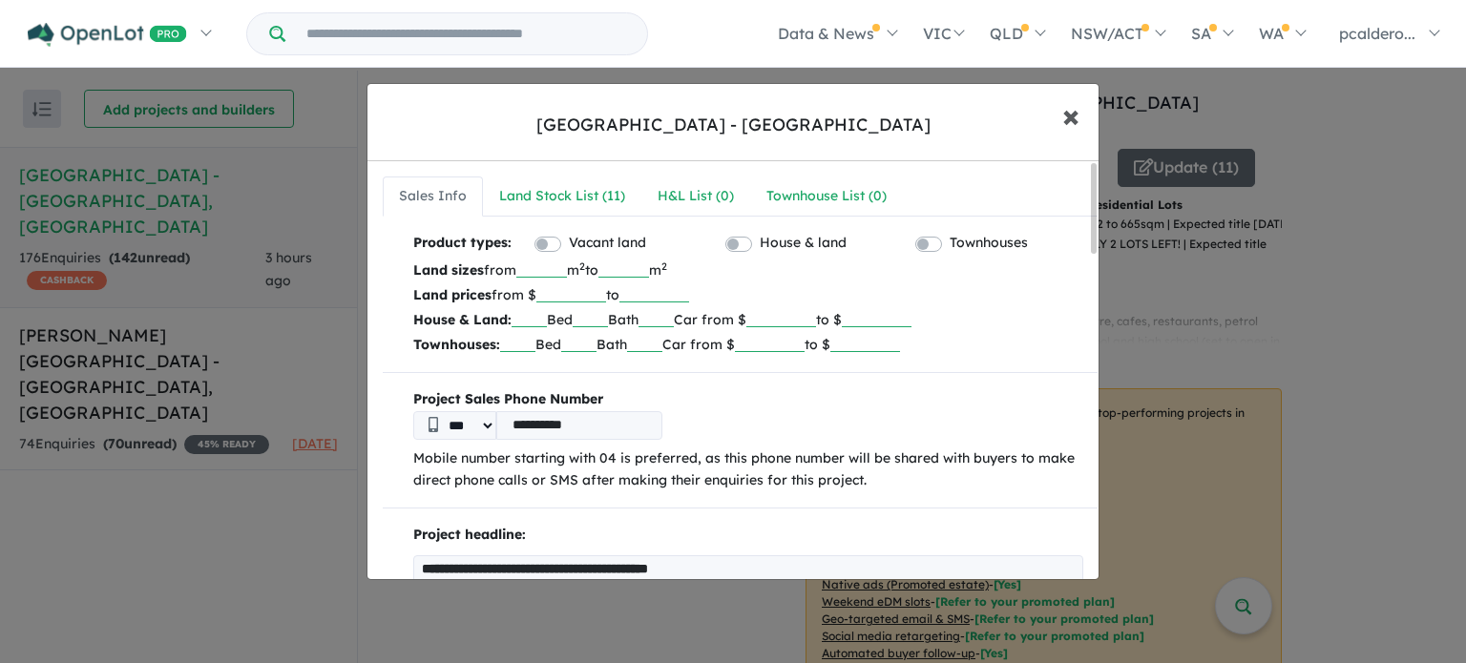  Describe the element at coordinates (107, 34) in the screenshot. I see `img: Openlot PRO Logo White` at that location.